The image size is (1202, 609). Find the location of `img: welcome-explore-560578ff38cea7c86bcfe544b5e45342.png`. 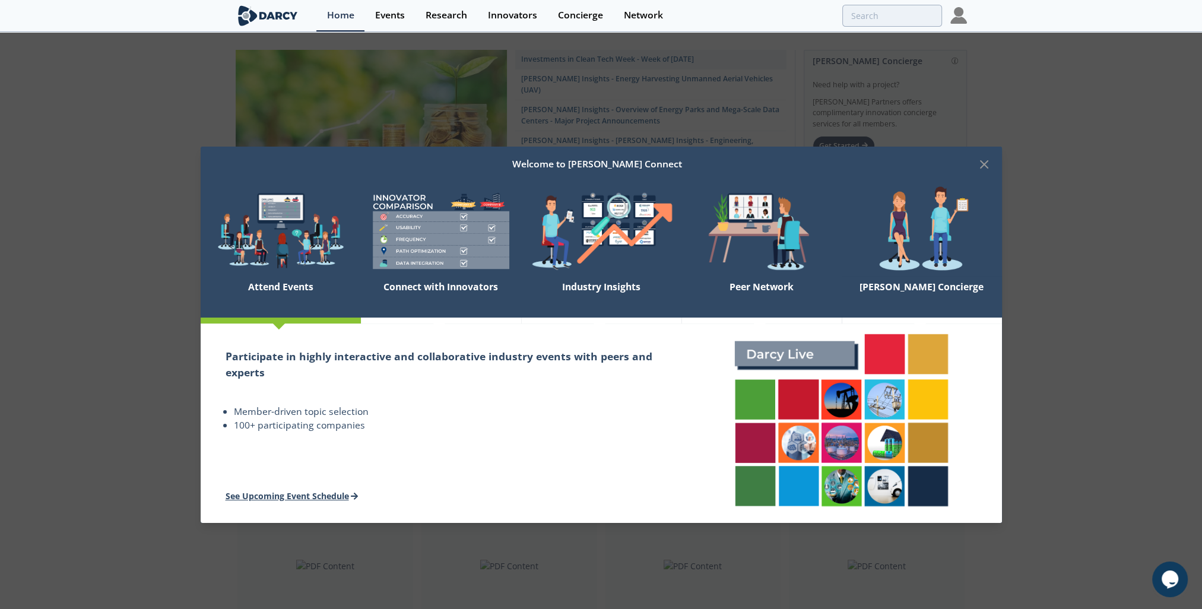

img: welcome-explore-560578ff38cea7c86bcfe544b5e45342.png is located at coordinates (281, 231).